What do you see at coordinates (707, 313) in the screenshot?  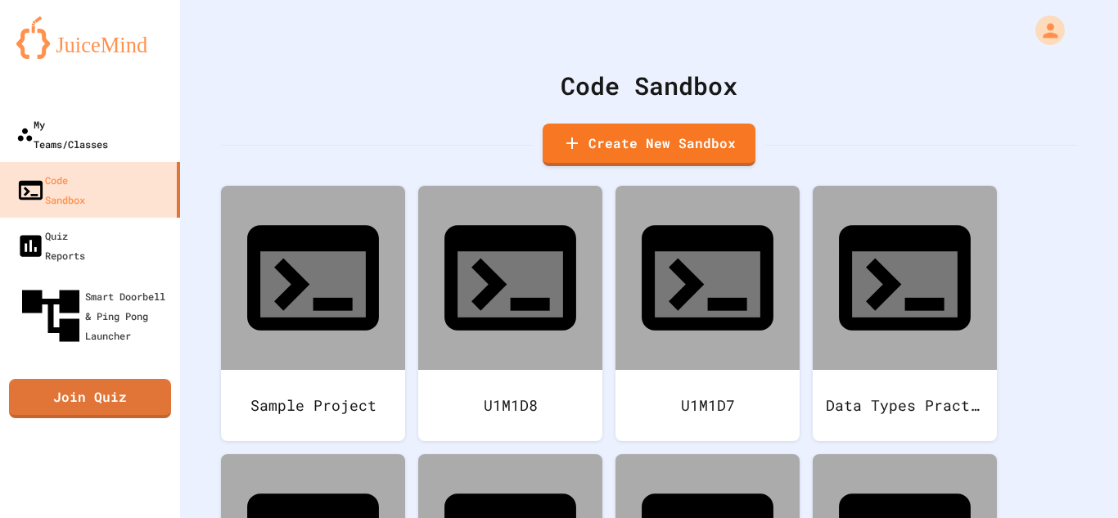 I see `a: U1M1D7` at bounding box center [707, 313].